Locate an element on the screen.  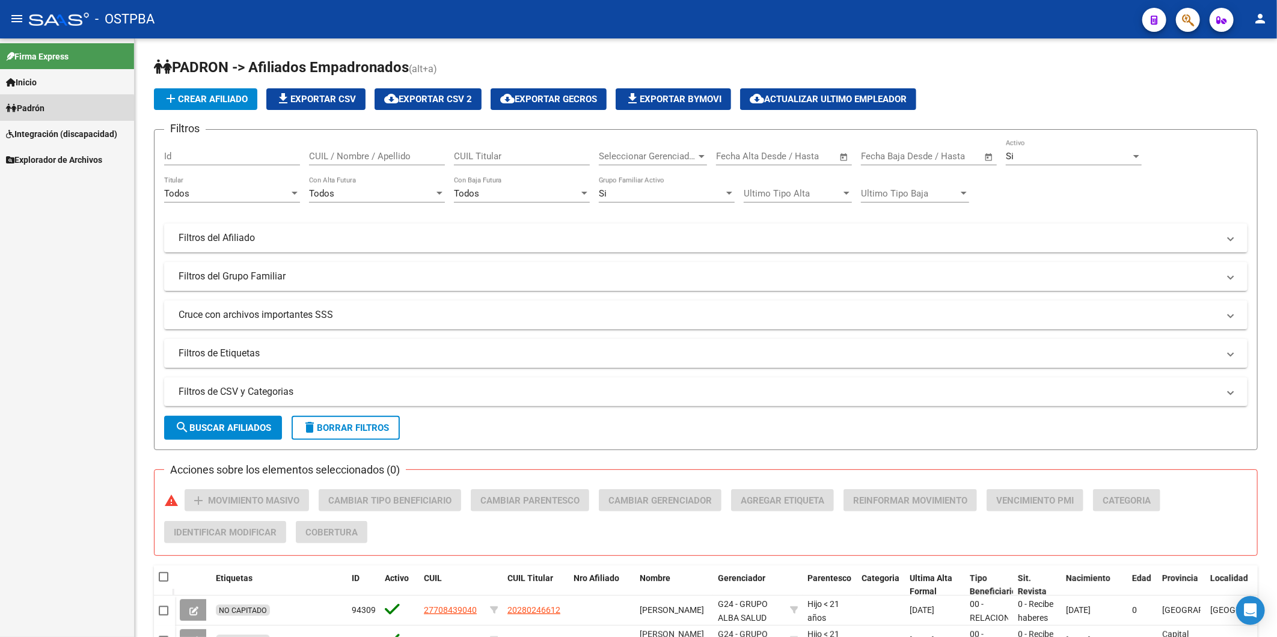
span: 20280246612 is located at coordinates (534, 610).